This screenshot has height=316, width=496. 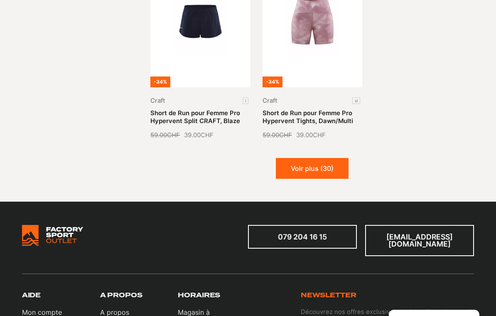 What do you see at coordinates (31, 295) in the screenshot?
I see `h3: Aide` at bounding box center [31, 295].